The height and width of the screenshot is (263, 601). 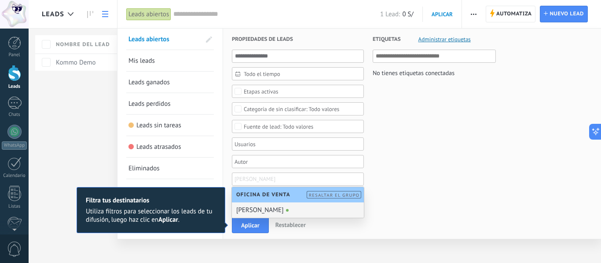 What do you see at coordinates (170, 125) in the screenshot?
I see `li: Leads sin tareas` at bounding box center [170, 125].